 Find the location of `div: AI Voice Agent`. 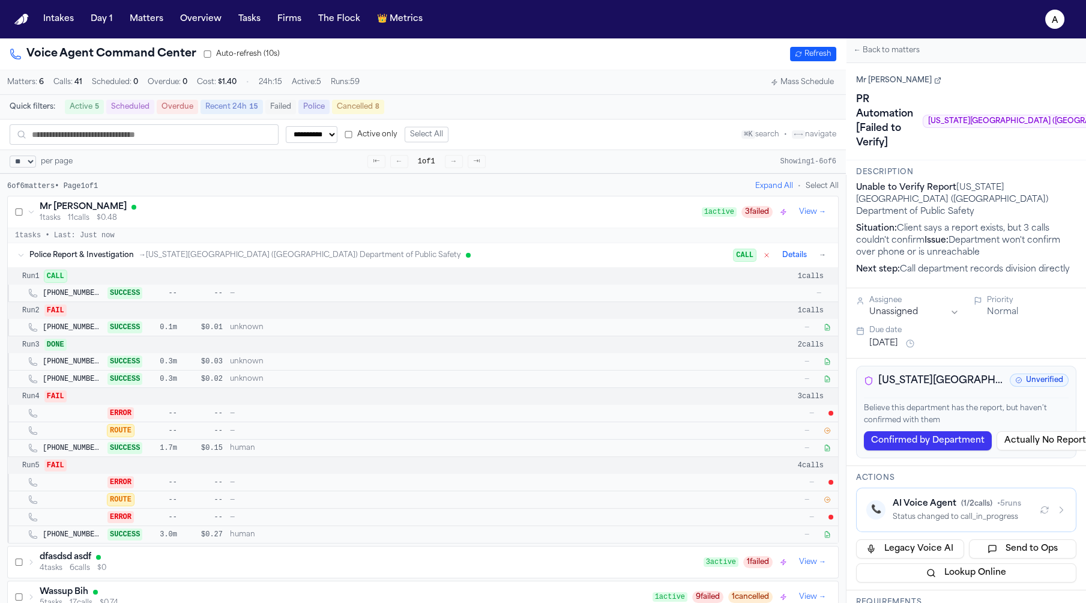

div: AI Voice Agent is located at coordinates (961, 504).